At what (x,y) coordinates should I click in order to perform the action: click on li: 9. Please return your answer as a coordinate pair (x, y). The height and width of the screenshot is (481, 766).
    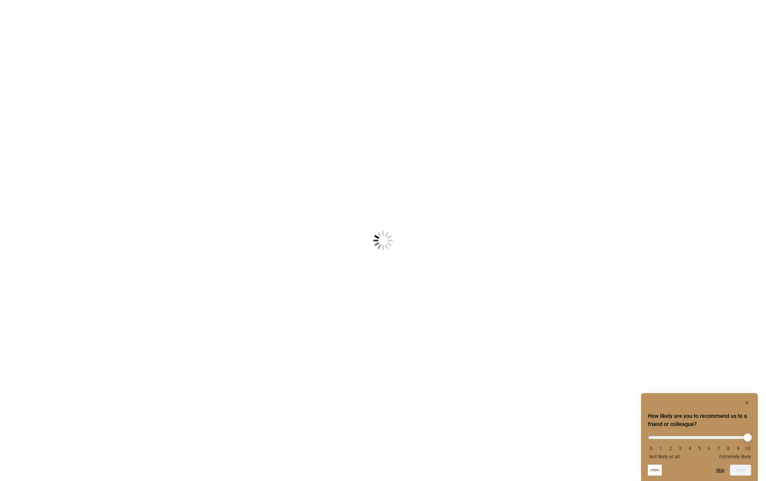
    Looking at the image, I should click on (738, 449).